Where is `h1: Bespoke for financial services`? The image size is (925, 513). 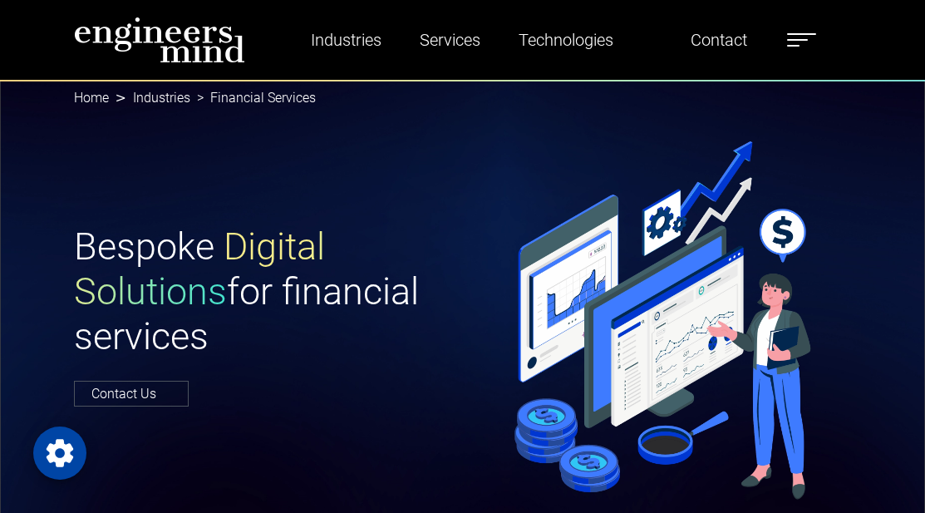 h1: Bespoke for financial services is located at coordinates (264, 292).